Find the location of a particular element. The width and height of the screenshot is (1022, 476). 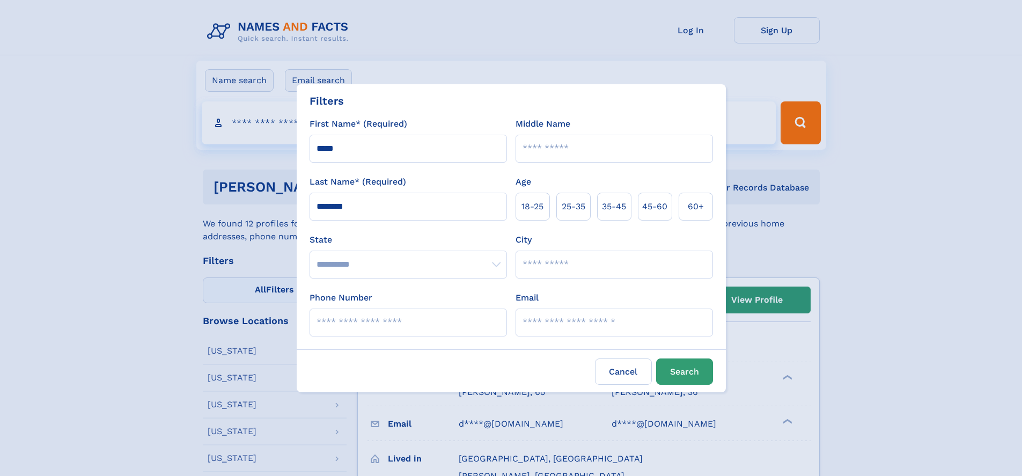

label: Email is located at coordinates (527, 298).